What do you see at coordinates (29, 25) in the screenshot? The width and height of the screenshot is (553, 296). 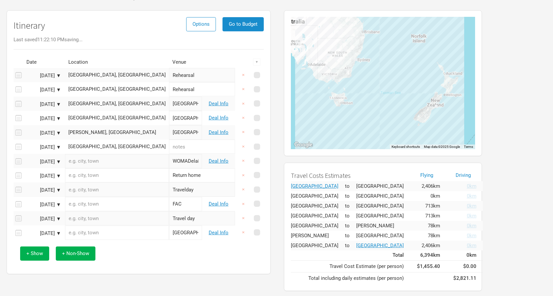 I see `h1: Itinerary` at bounding box center [29, 25].